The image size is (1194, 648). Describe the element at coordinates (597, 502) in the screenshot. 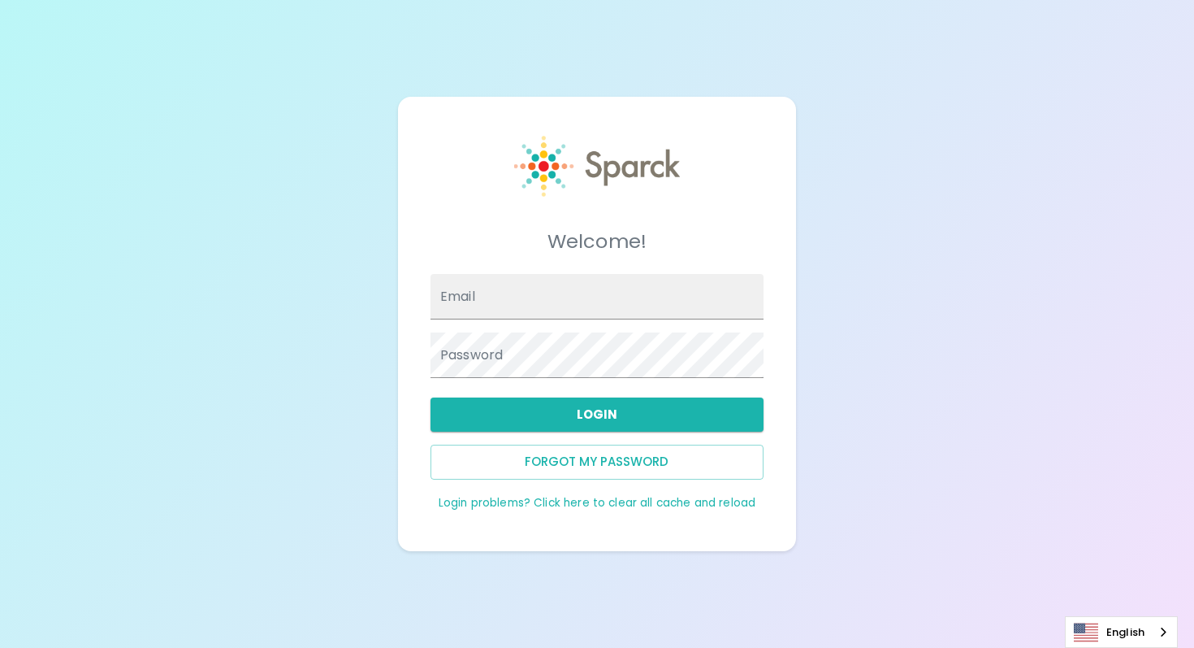

I see `a: Login problems? Click here to clear all cache and reload` at that location.